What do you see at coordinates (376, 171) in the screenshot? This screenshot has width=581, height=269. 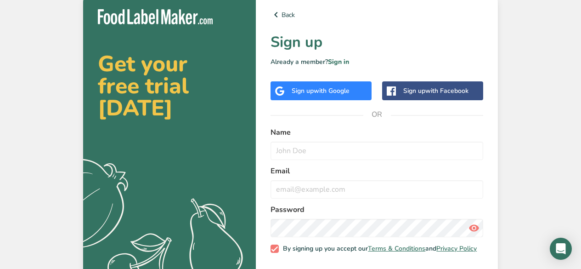 I see `label: Email` at bounding box center [376, 171].